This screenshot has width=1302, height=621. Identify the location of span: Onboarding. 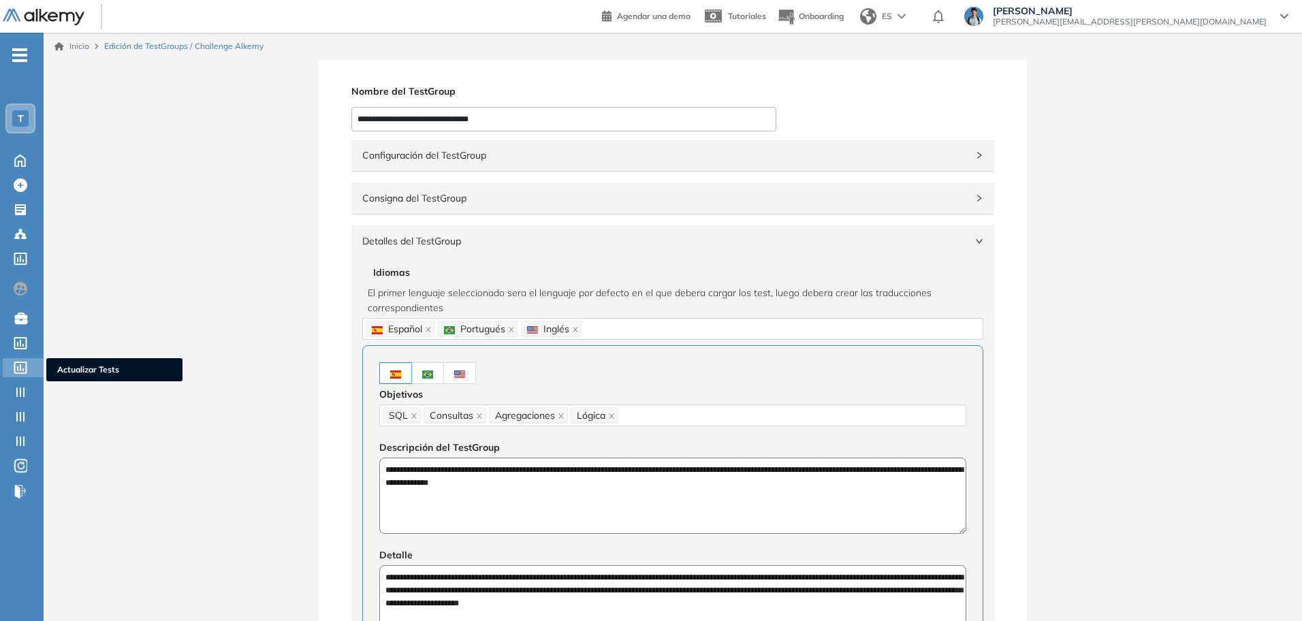
(821, 16).